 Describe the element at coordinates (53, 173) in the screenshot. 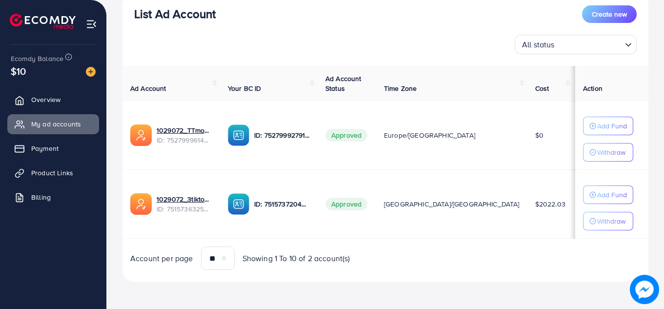

I see `a: Product Links` at that location.